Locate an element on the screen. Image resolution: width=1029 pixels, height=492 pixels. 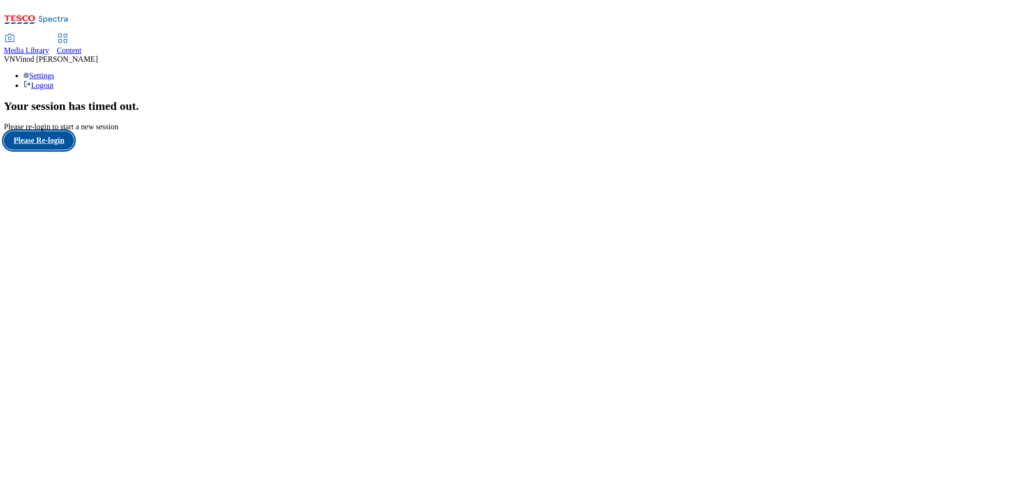
a: Media Library is located at coordinates (26, 45).